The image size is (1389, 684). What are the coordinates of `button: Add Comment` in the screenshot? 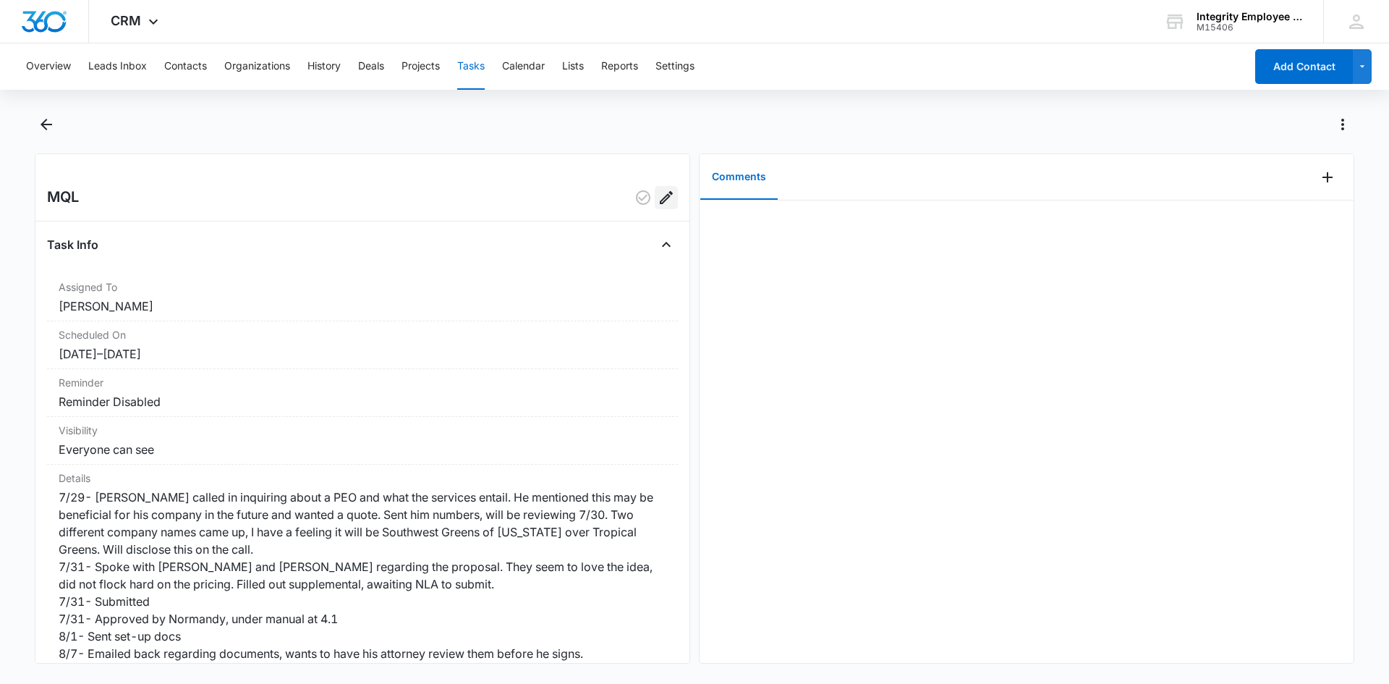 It's located at (1328, 177).